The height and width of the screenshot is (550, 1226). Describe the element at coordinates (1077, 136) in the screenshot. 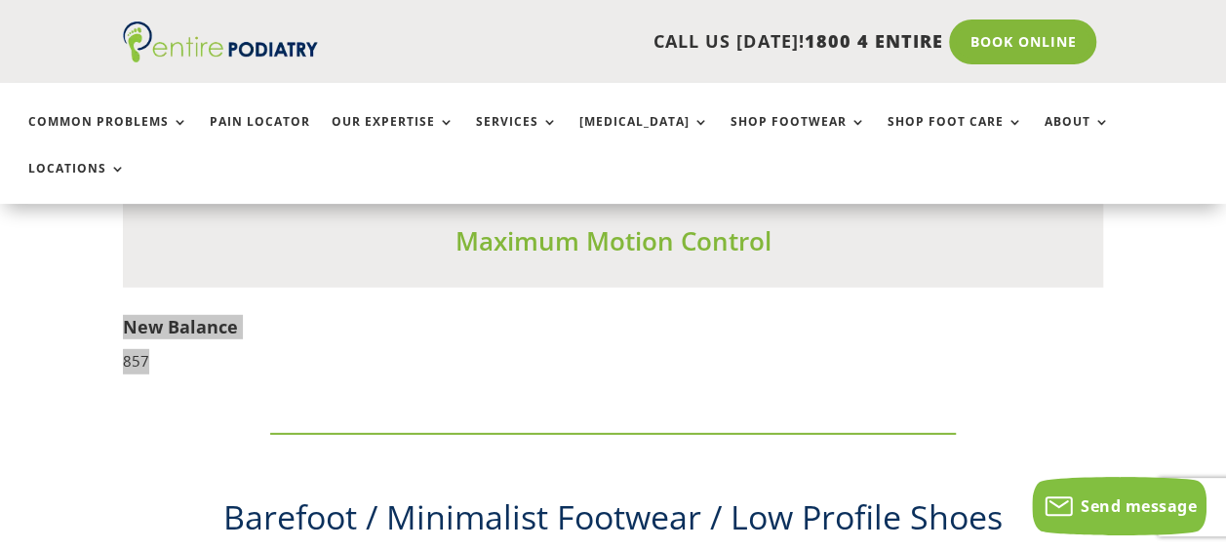

I see `a: About` at that location.